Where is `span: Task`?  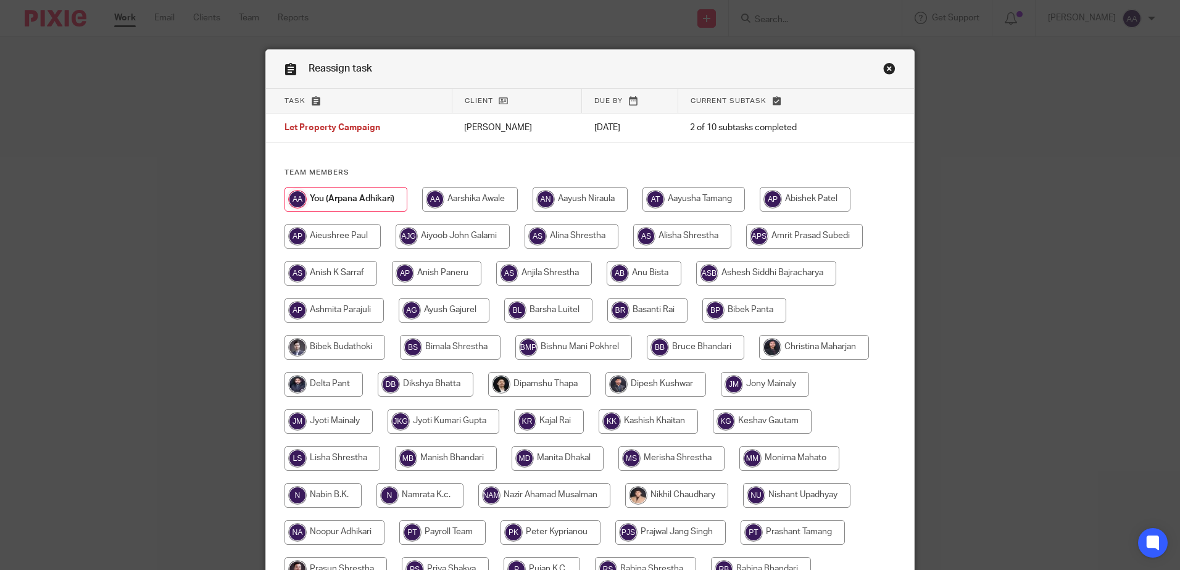 span: Task is located at coordinates (295, 101).